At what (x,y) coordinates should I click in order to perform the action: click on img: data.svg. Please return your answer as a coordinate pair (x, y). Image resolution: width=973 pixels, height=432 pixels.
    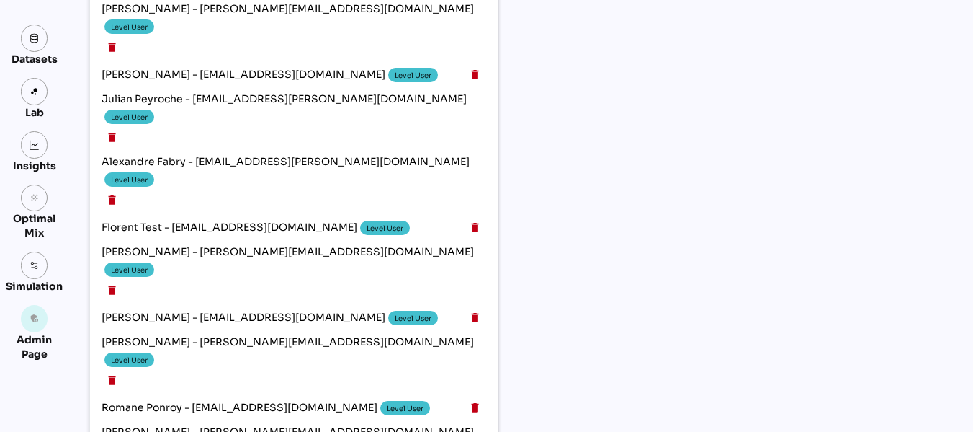
    Looking at the image, I should click on (35, 38).